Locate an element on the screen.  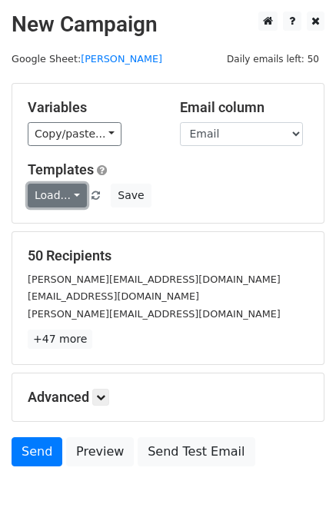
a: +47 more is located at coordinates (60, 339).